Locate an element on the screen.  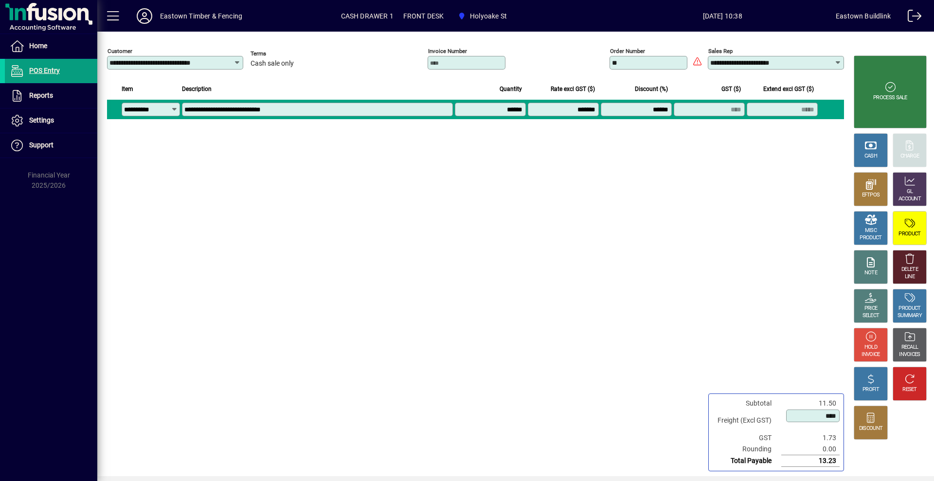
div: HOLD is located at coordinates (871, 347).